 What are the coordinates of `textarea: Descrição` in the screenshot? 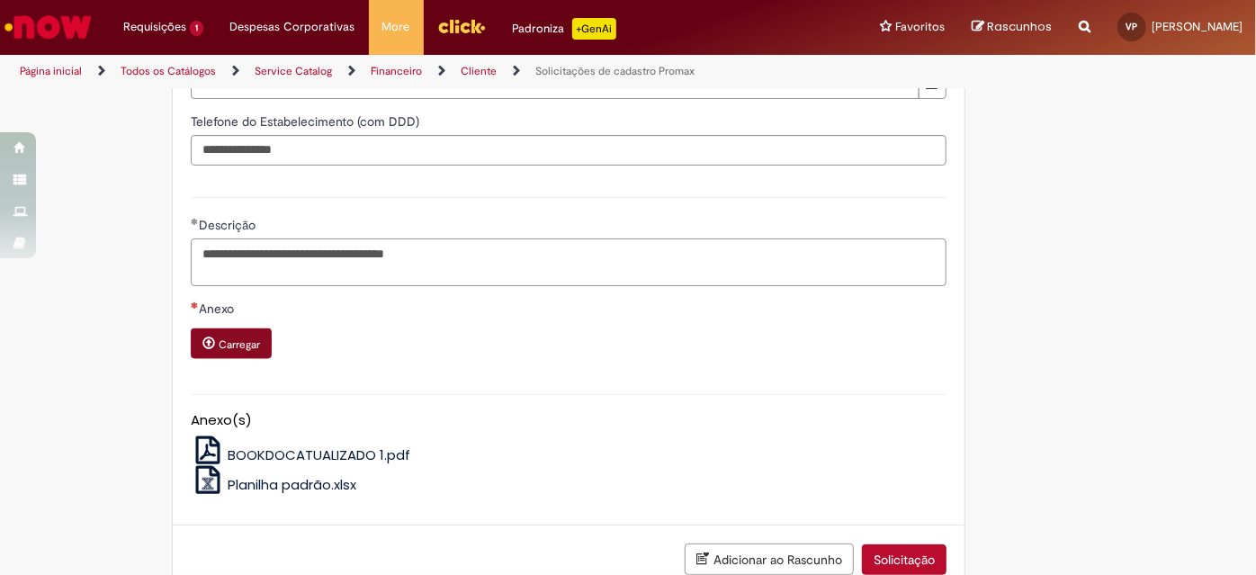 It's located at (569, 262).